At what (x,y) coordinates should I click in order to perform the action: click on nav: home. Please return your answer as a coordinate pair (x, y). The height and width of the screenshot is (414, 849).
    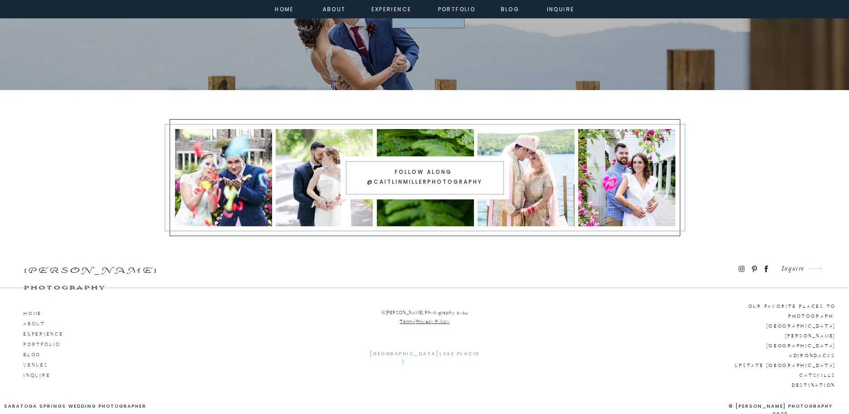
    Looking at the image, I should click on (285, 9).